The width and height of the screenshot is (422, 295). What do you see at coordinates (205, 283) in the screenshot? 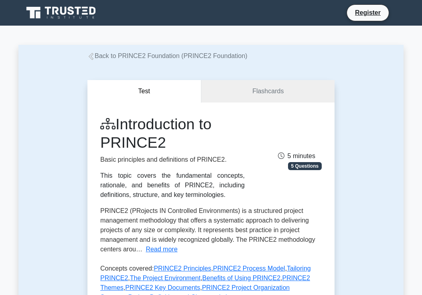
I see `a: PRINCE2 Themes` at bounding box center [205, 283].